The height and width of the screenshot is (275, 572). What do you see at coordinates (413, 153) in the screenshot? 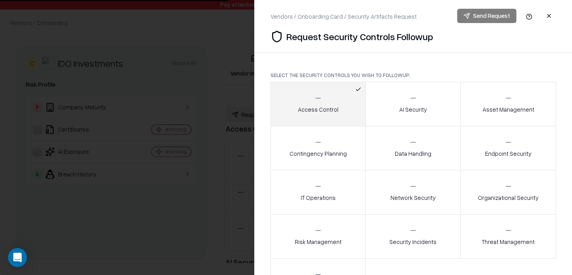
I see `p: Data Handling` at bounding box center [413, 153].